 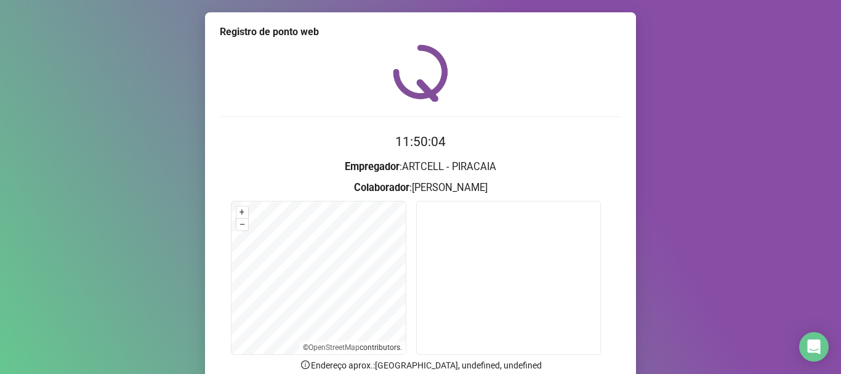 What do you see at coordinates (372, 166) in the screenshot?
I see `strong: Empregador` at bounding box center [372, 166].